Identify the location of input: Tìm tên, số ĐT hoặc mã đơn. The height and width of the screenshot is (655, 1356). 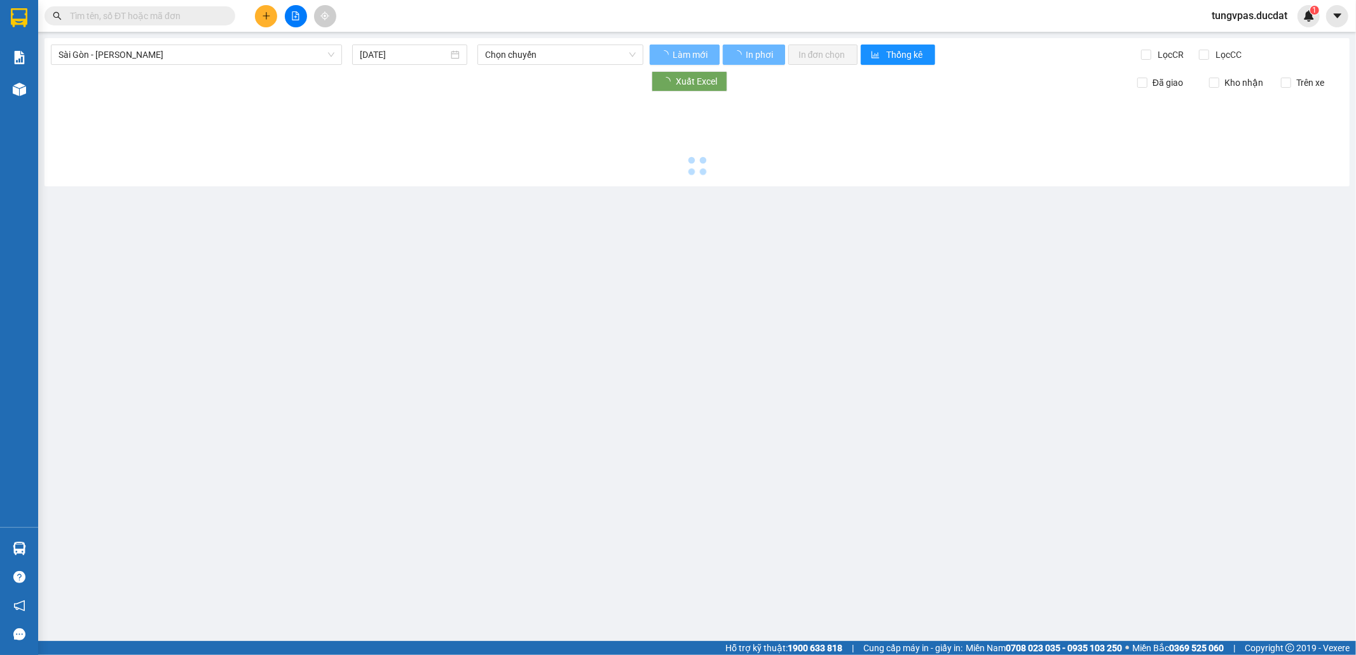
(145, 16).